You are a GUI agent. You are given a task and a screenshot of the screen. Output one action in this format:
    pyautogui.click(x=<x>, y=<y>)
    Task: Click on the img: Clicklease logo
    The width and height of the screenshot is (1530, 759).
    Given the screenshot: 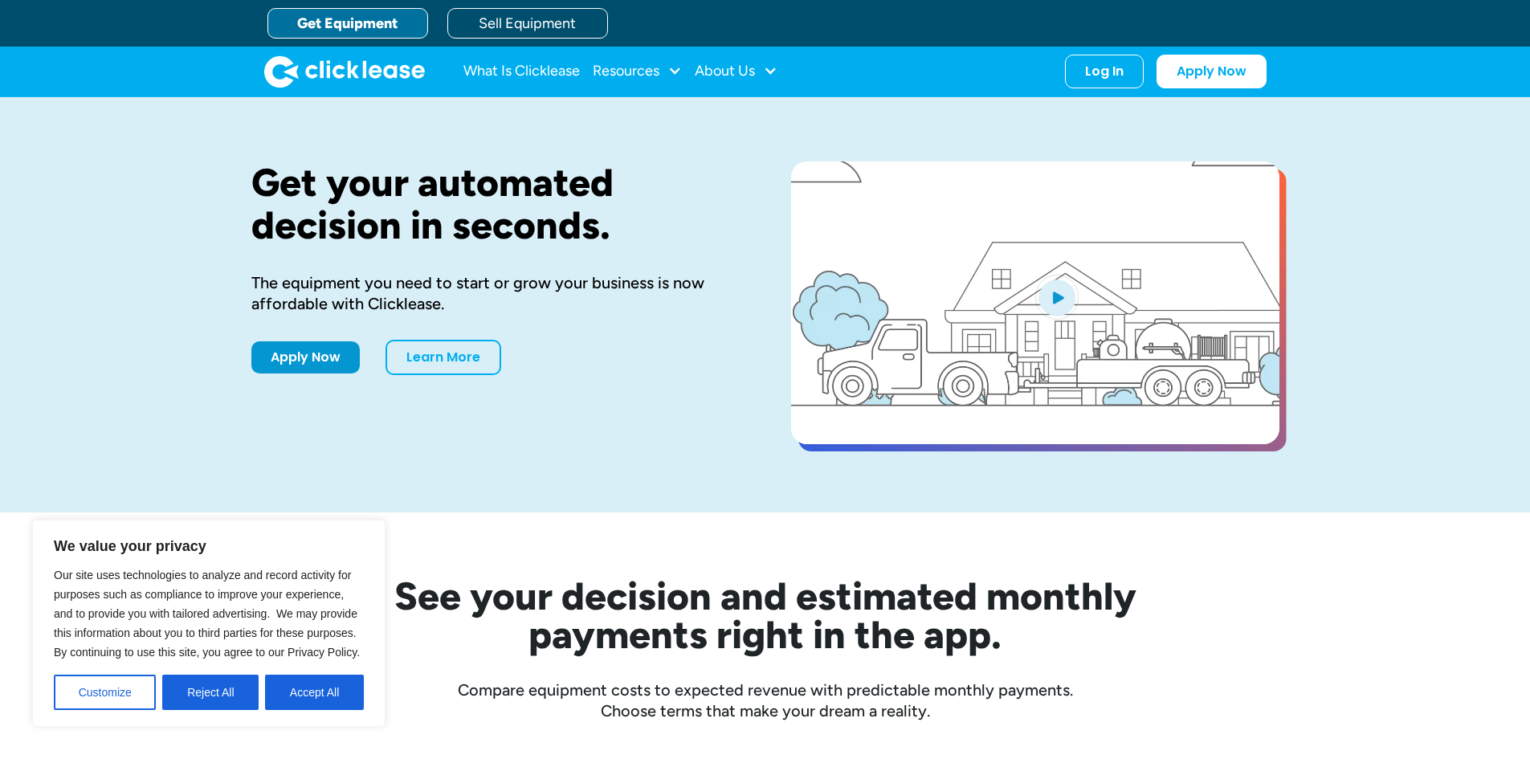 What is the action you would take?
    pyautogui.click(x=345, y=71)
    